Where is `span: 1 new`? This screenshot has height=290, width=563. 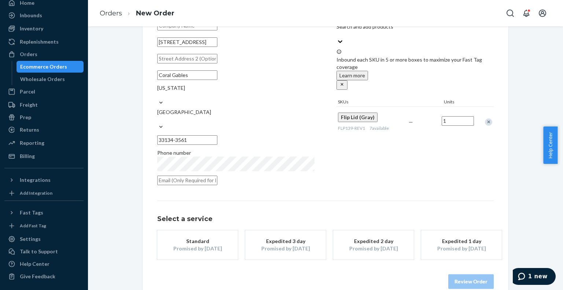
span: 1 new is located at coordinates (25, 8).